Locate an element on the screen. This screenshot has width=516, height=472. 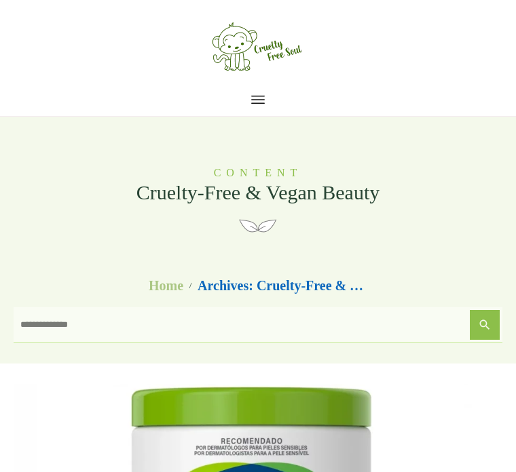
span: Home is located at coordinates (166, 286).